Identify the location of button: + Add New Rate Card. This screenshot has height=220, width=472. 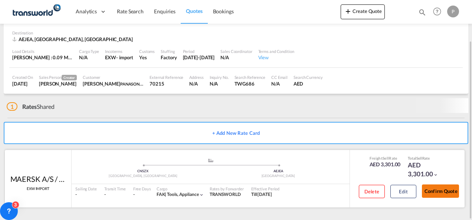
(236, 133).